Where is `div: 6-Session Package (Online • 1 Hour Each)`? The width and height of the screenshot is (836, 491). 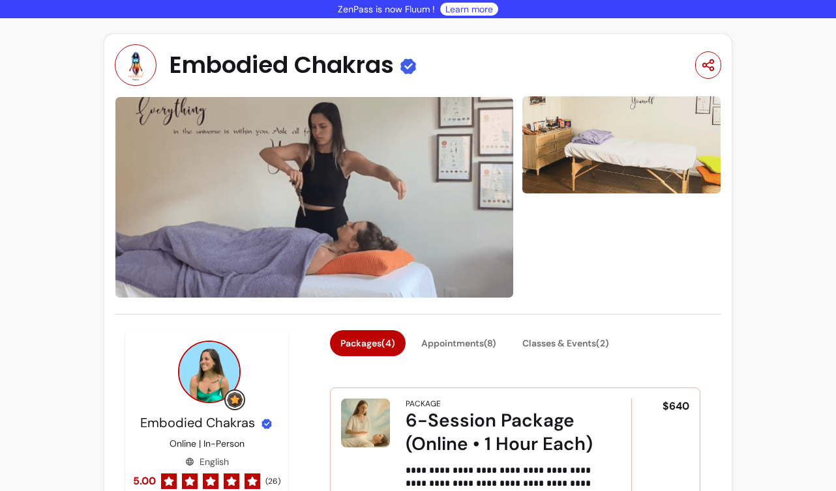
div: 6-Session Package (Online • 1 Hour Each) is located at coordinates (500, 433).